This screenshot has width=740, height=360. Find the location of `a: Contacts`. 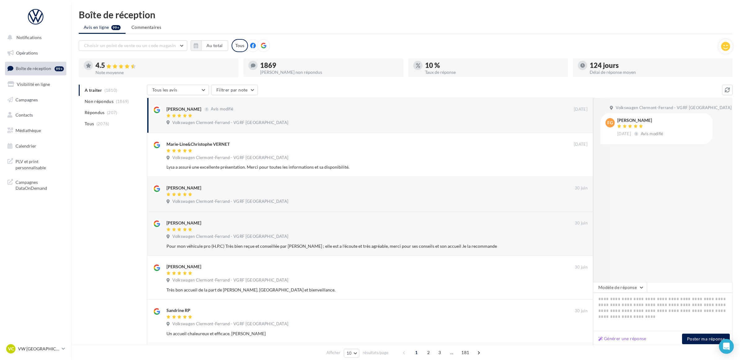

a: Contacts is located at coordinates (36, 115).